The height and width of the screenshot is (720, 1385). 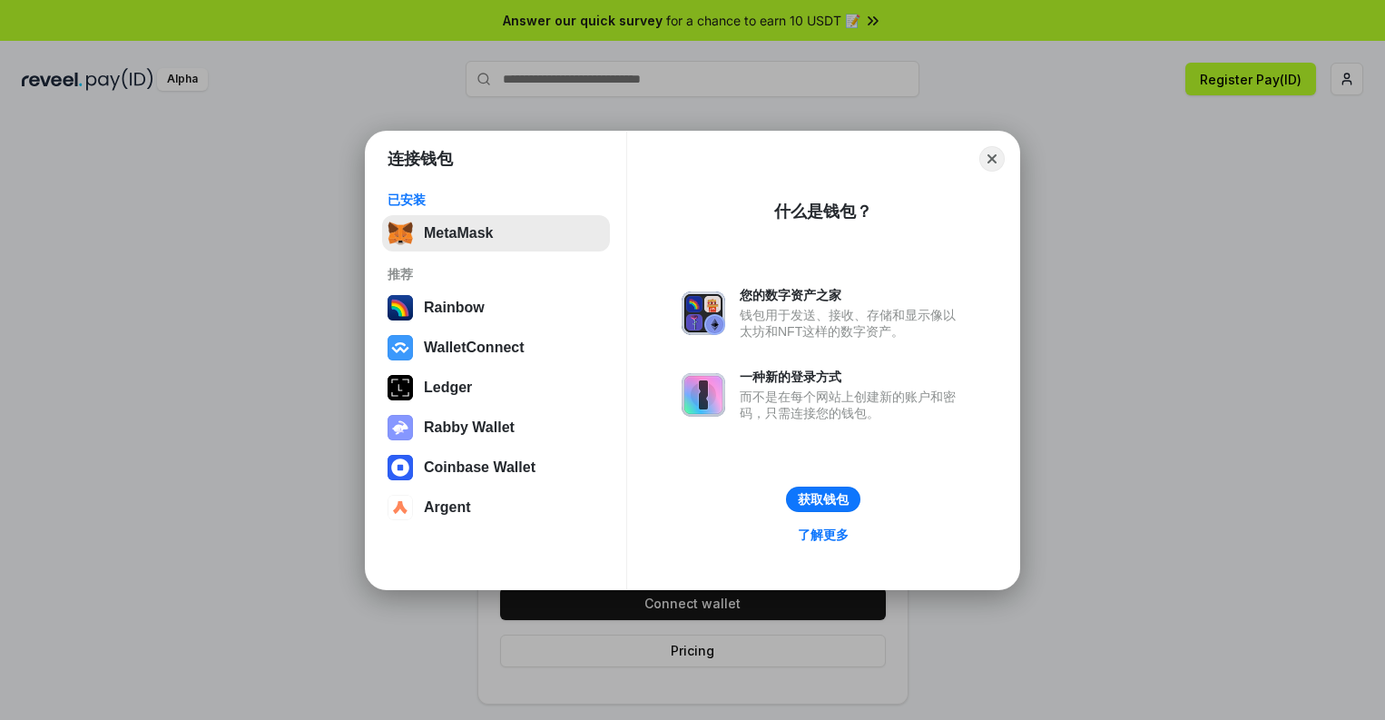 What do you see at coordinates (400, 308) in the screenshot?
I see `img: svg+xml,%3Csvg%20width%3D%22120%22%20height%3D%22120%22%20viewBox%3D%220%200%20120%20120%22%20fil...` at bounding box center [400, 308].